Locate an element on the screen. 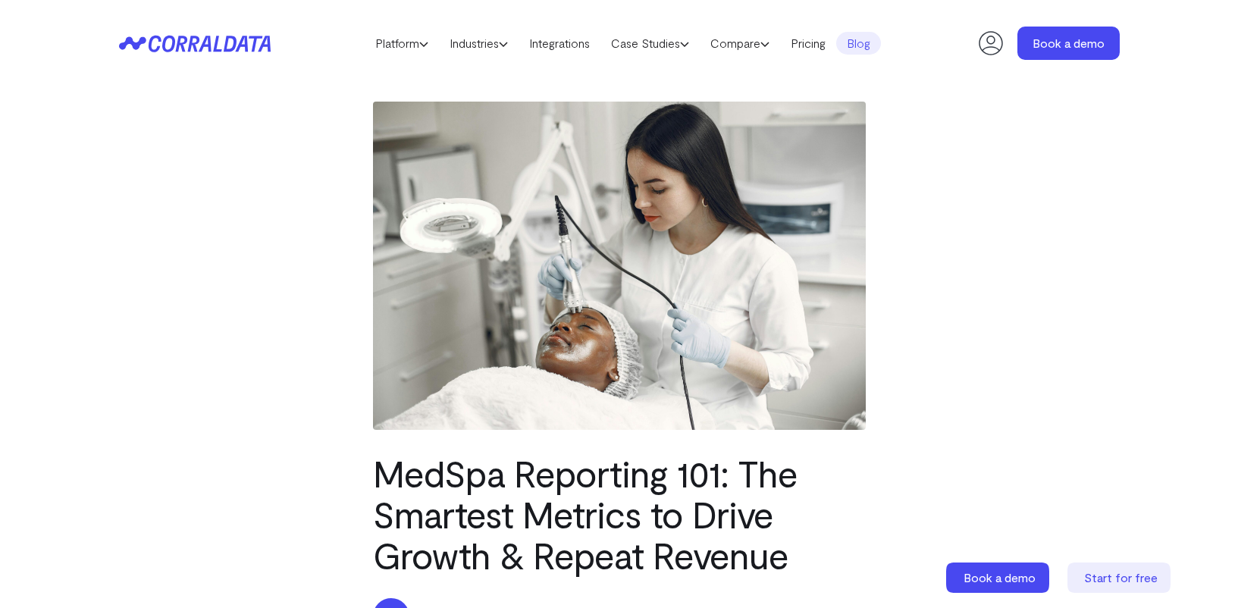 This screenshot has height=608, width=1238. a: Blog is located at coordinates (858, 43).